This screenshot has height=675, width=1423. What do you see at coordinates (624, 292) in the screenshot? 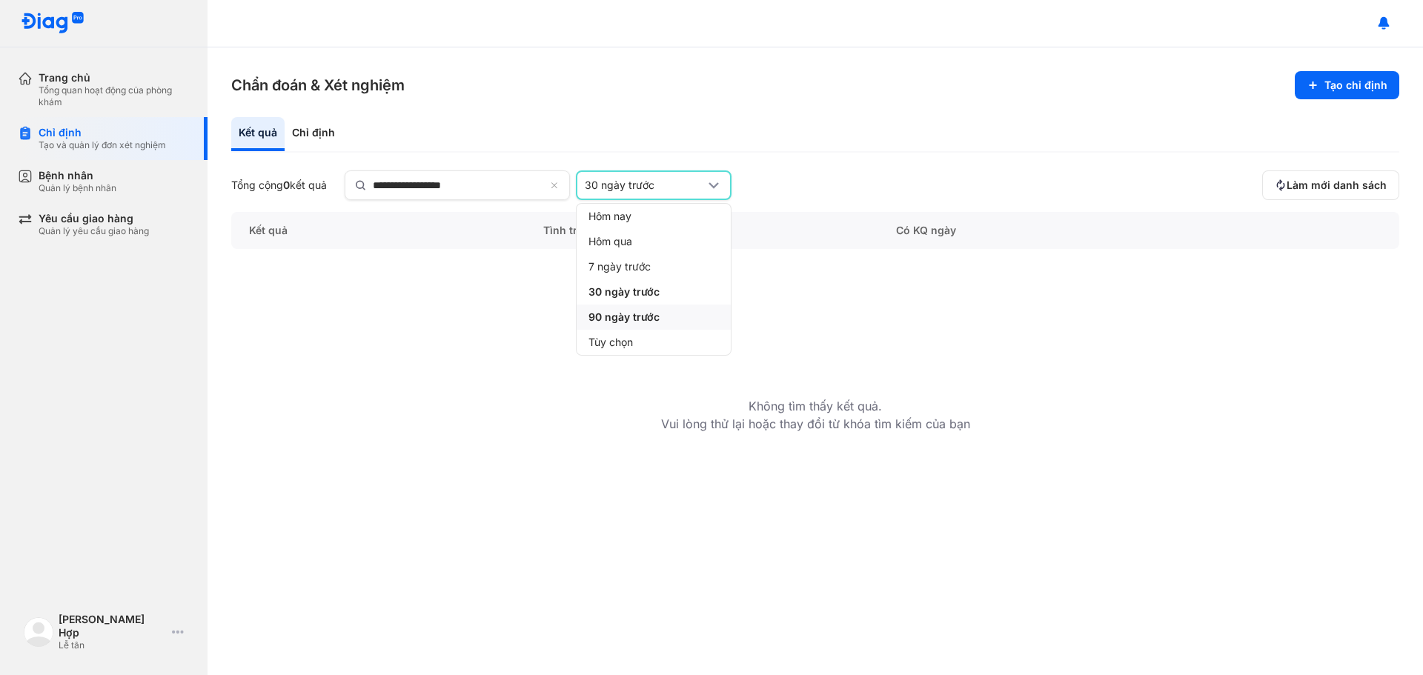
I see `span: 30 ngày trước` at bounding box center [624, 292].